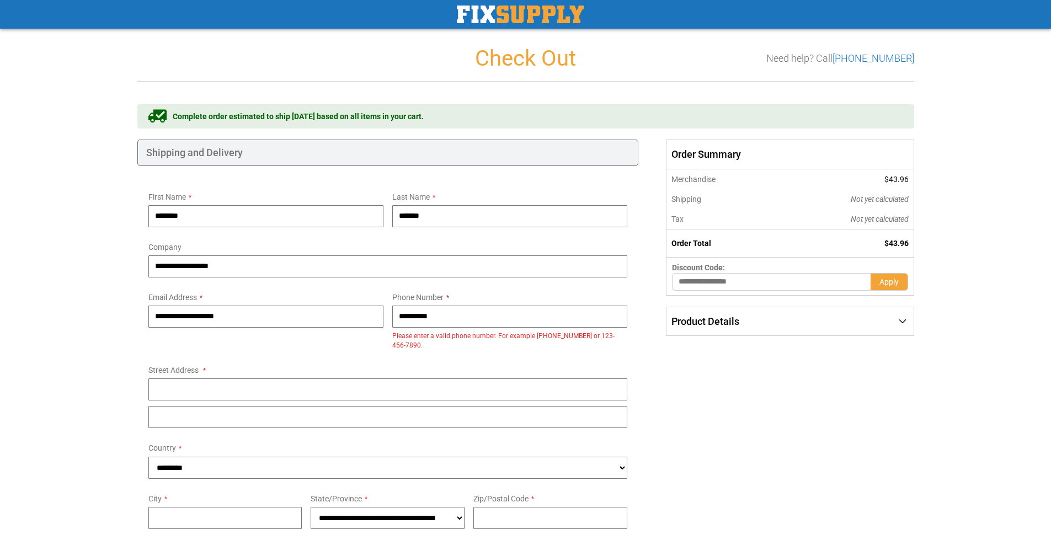 Image resolution: width=1051 pixels, height=540 pixels. Describe the element at coordinates (388, 153) in the screenshot. I see `div: Shipping and Delivery` at that location.